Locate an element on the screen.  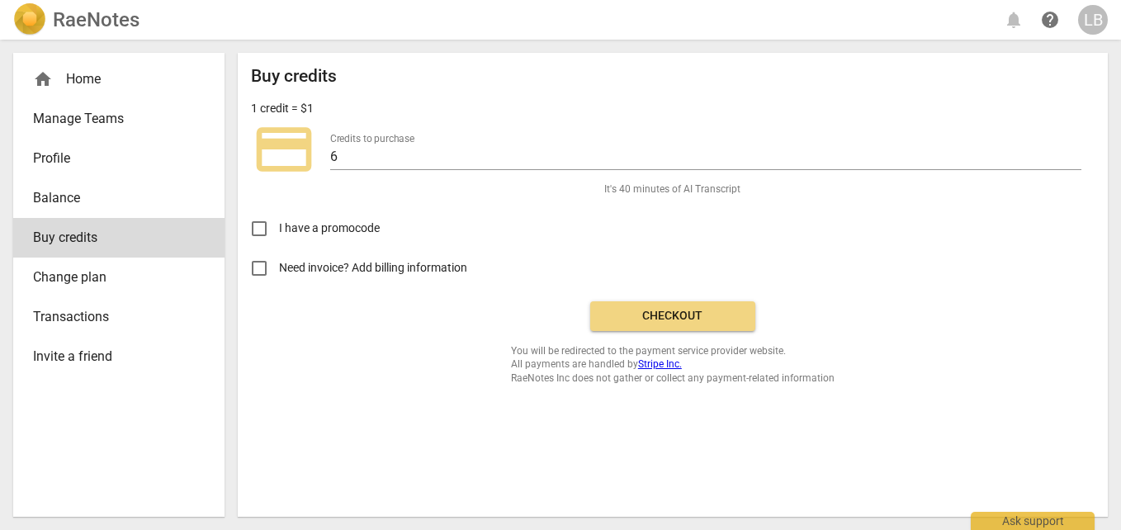
span: Manage Teams is located at coordinates (112, 119).